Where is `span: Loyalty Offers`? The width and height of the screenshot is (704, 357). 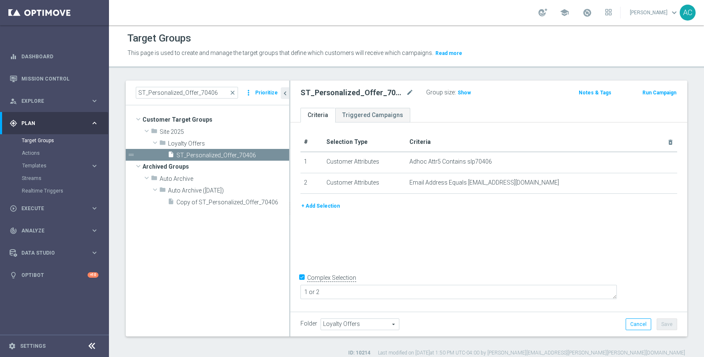 span: Loyalty Offers is located at coordinates (228, 143).